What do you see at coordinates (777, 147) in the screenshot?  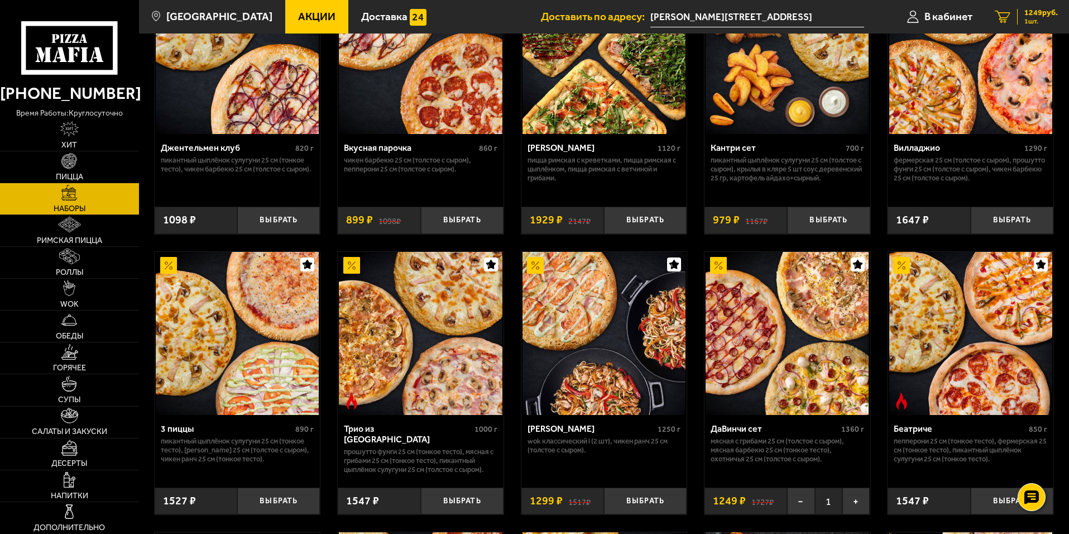 I see `div: Кантри сет` at bounding box center [777, 147].